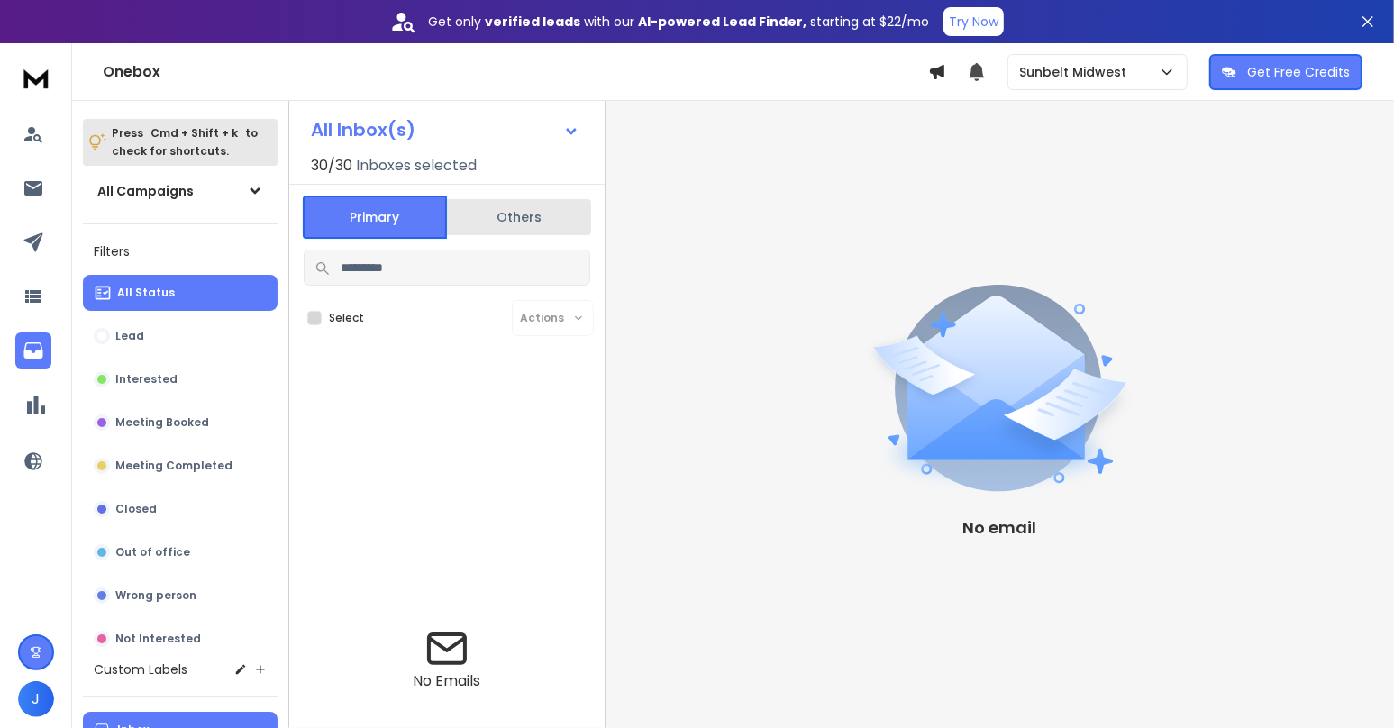 The image size is (1394, 728). Describe the element at coordinates (180, 251) in the screenshot. I see `h3: Filters` at that location.